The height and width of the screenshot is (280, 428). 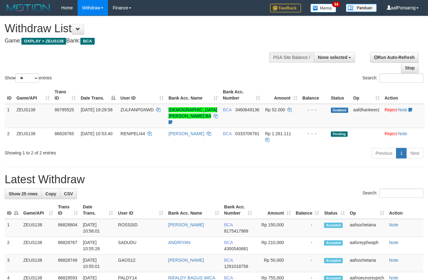 What do you see at coordinates (314, 95) in the screenshot?
I see `th: Balance` at bounding box center [314, 95].